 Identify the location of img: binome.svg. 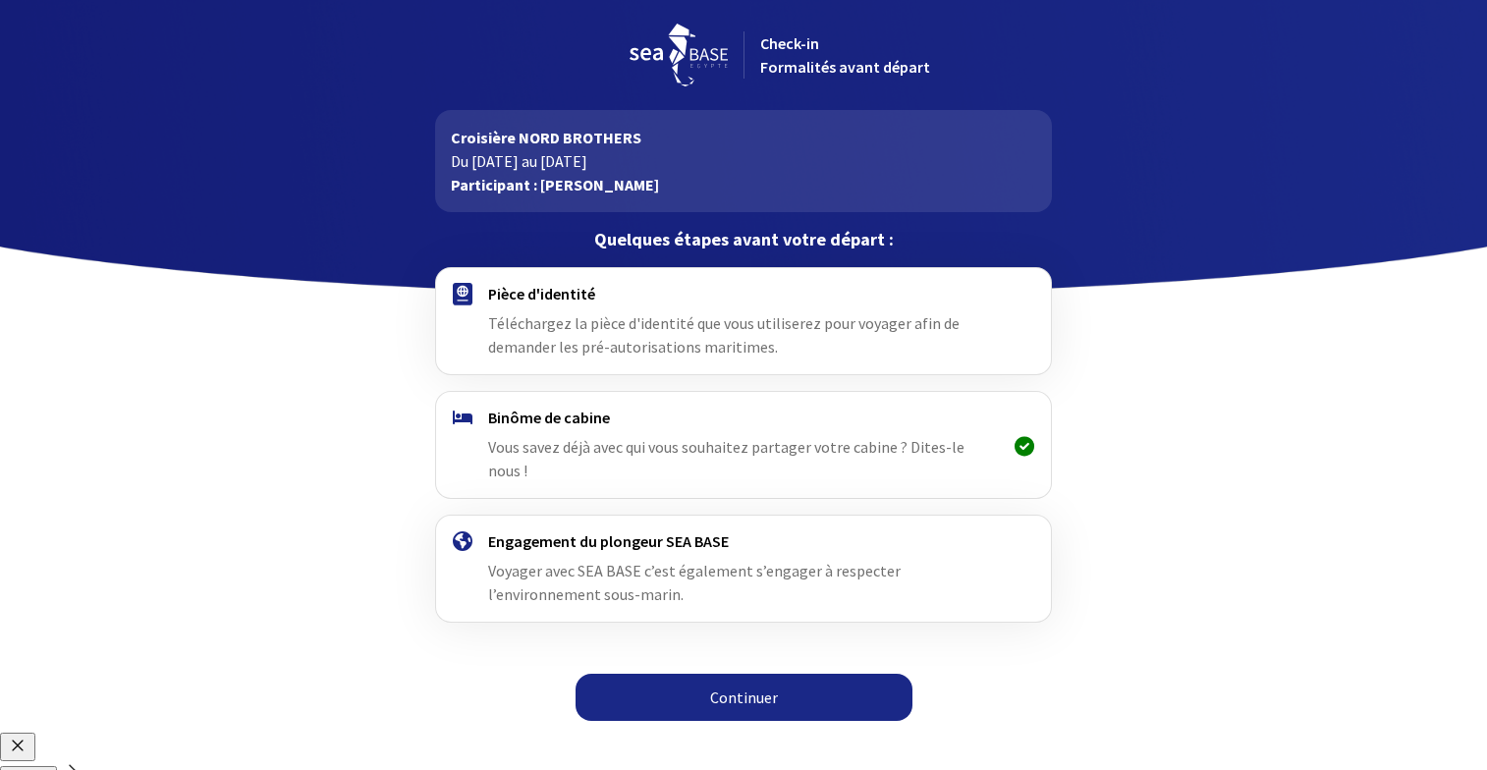
(463, 417).